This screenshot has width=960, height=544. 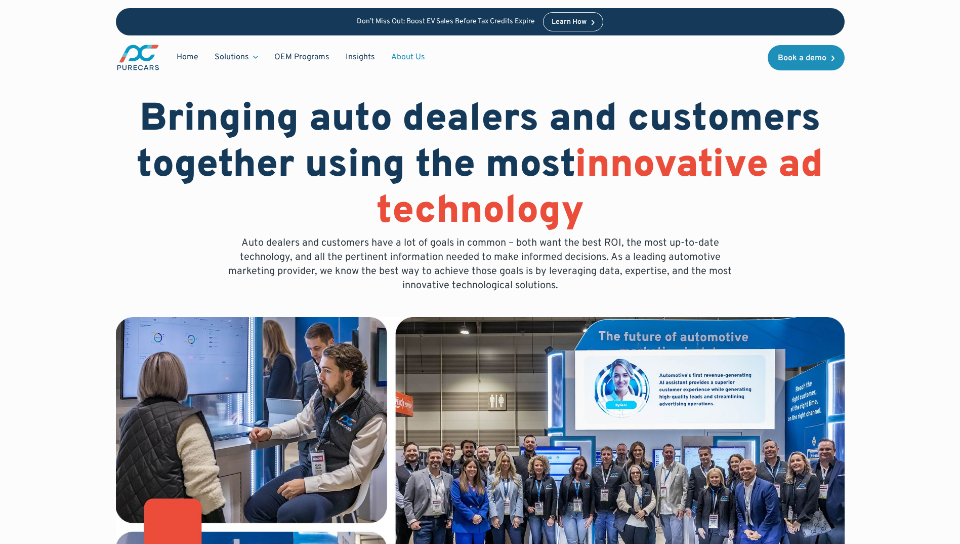 I want to click on a: About Us, so click(x=408, y=57).